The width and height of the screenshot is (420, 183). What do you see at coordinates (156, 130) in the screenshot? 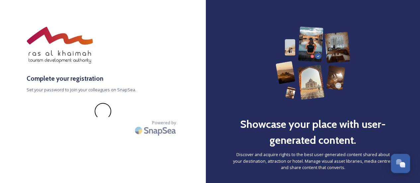
I see `img: SnapSea Logo` at bounding box center [156, 130].